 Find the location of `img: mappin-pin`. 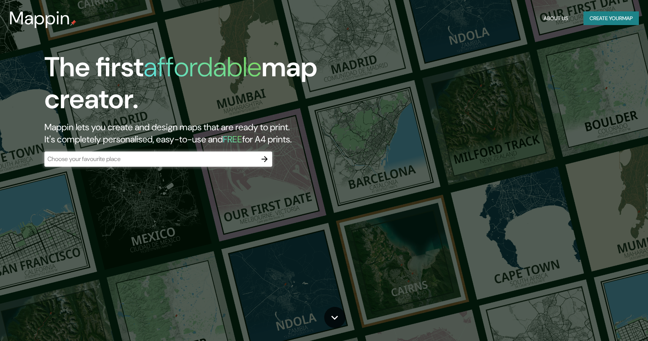

img: mappin-pin is located at coordinates (73, 23).